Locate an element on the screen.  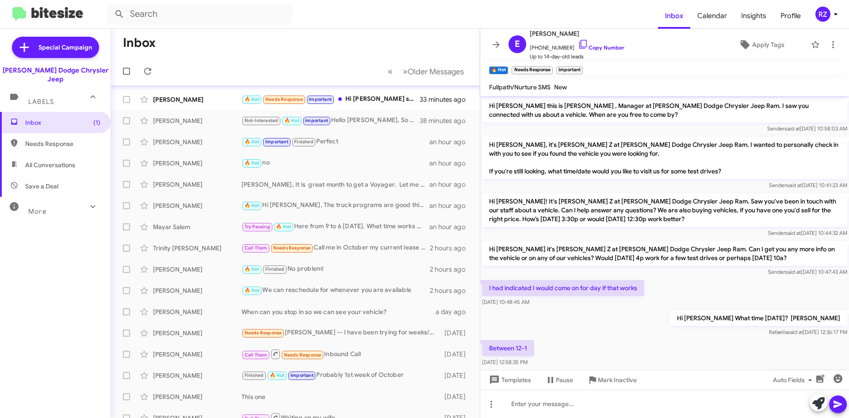
span: Call Them is located at coordinates (256, 354).